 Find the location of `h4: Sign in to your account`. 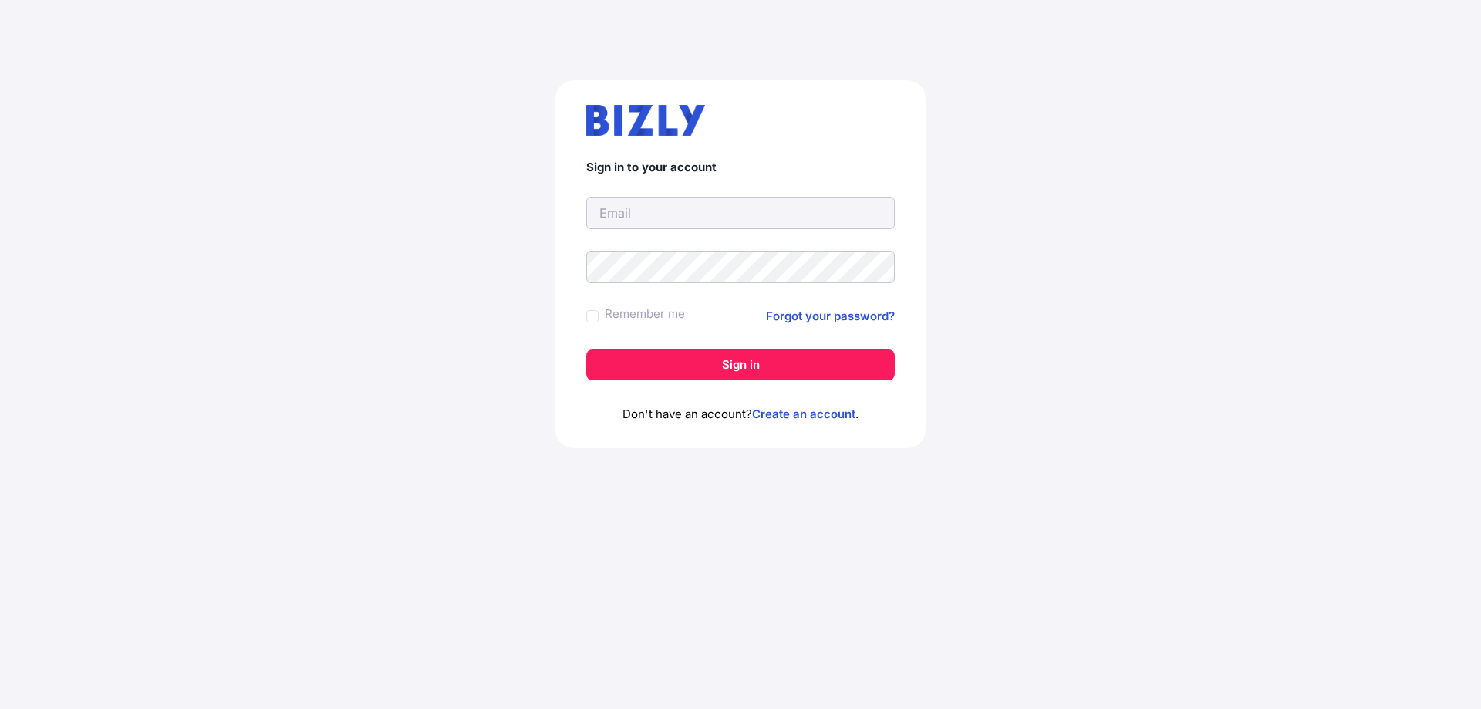

h4: Sign in to your account is located at coordinates (740, 167).